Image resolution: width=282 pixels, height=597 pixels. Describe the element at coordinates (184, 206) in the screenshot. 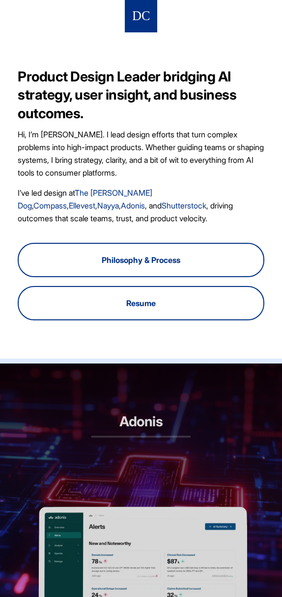

I see `a: Shutterstock` at that location.